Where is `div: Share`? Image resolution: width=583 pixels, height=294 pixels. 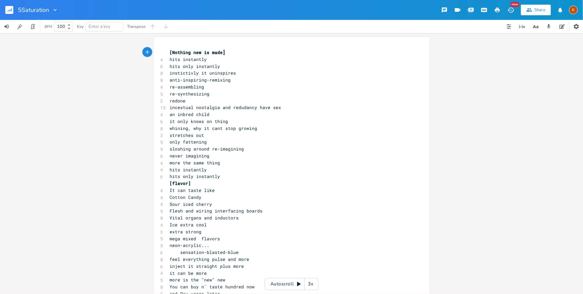
div: Share is located at coordinates (540, 10).